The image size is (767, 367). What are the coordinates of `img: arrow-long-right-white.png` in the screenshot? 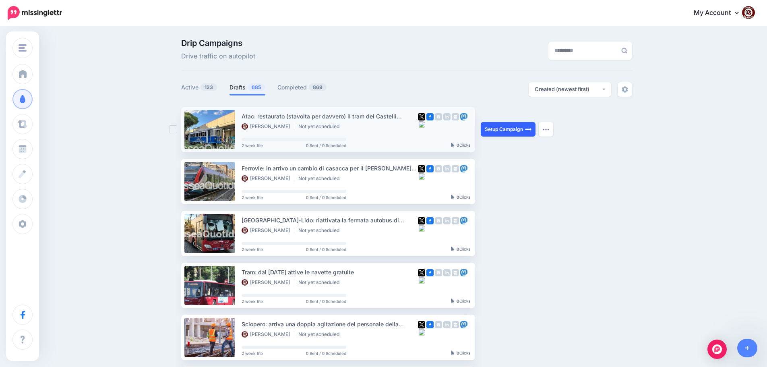 It's located at (528, 129).